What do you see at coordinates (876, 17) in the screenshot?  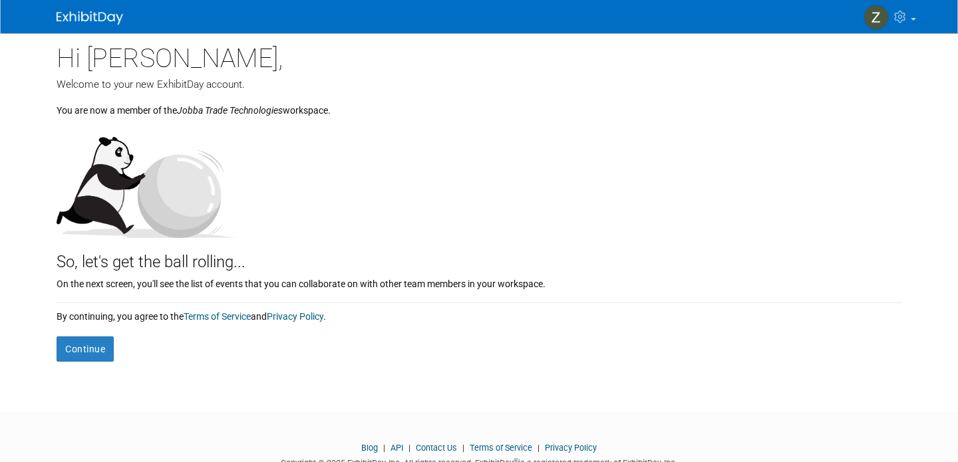 I see `img: Zachary Carpenter` at bounding box center [876, 17].